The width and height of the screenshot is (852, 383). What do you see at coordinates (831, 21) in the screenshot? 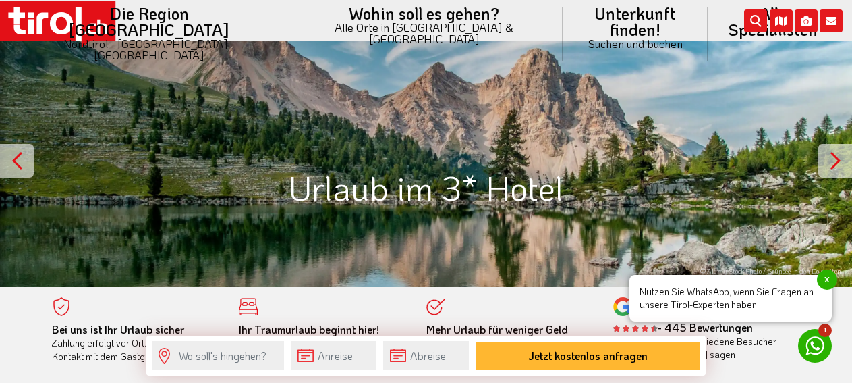
I see `i: Kontakt` at bounding box center [831, 21].